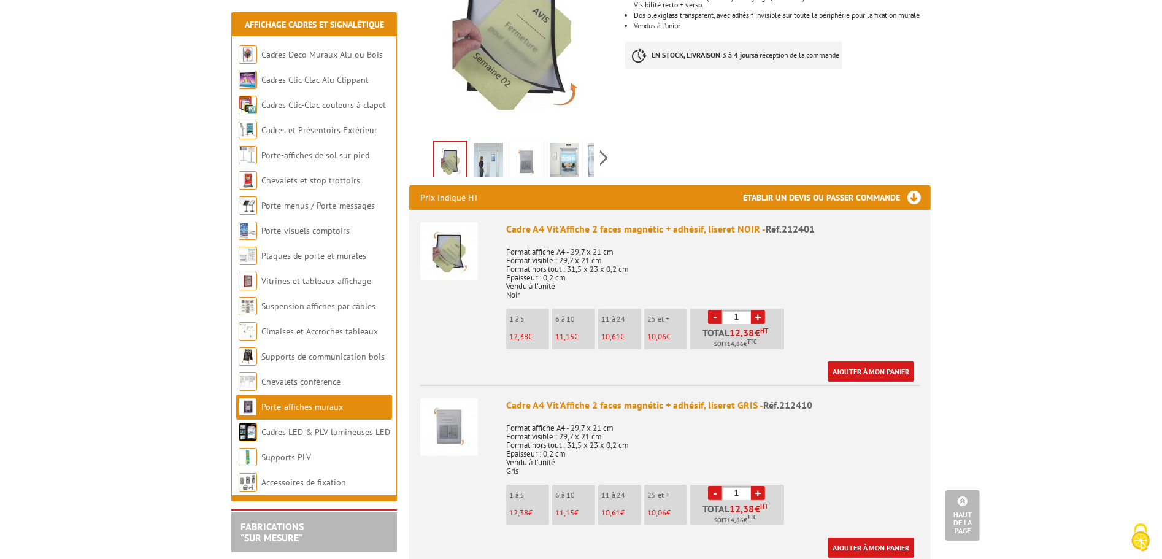  What do you see at coordinates (782, 5) in the screenshot?
I see `div: Visibilité recto + verso.` at bounding box center [782, 5].